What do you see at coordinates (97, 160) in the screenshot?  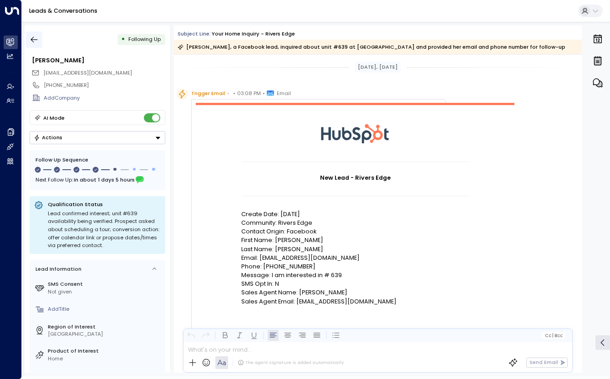 I see `div: Follow Up Sequence` at bounding box center [97, 160].